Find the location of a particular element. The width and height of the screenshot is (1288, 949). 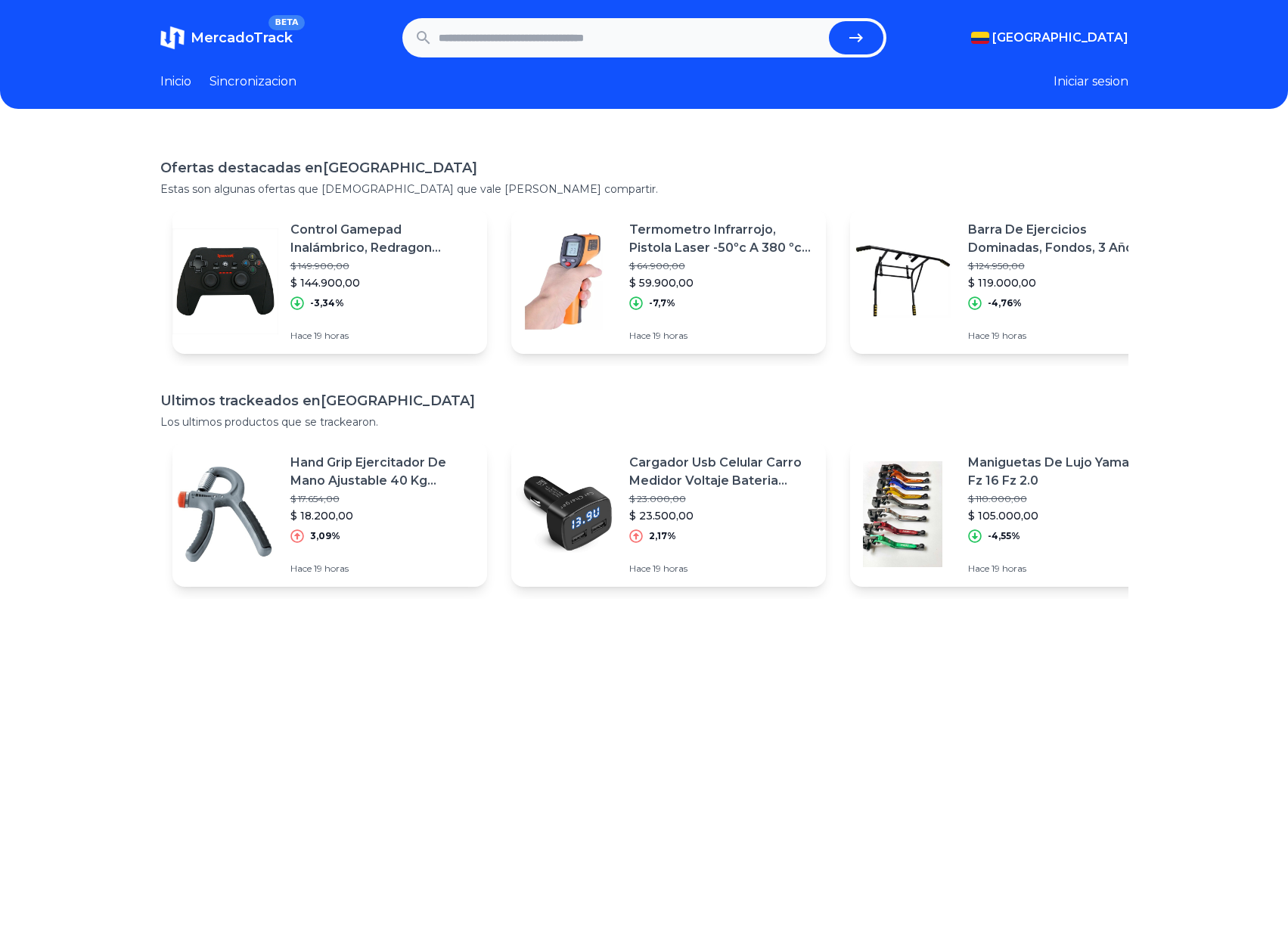

p: Los ultimos productos que se trackearon. is located at coordinates (644, 422).